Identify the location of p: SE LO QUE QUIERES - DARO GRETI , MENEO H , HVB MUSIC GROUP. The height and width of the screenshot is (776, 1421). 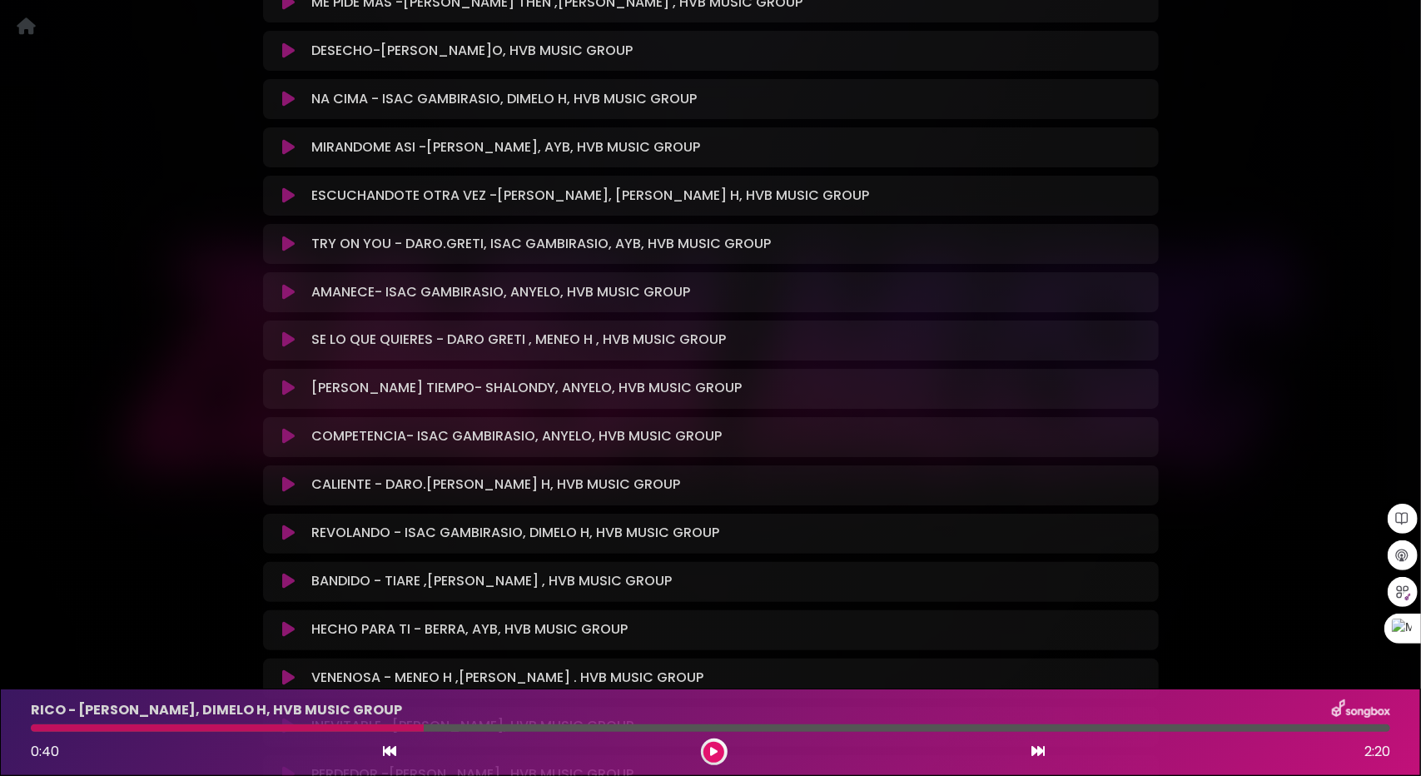
(518, 340).